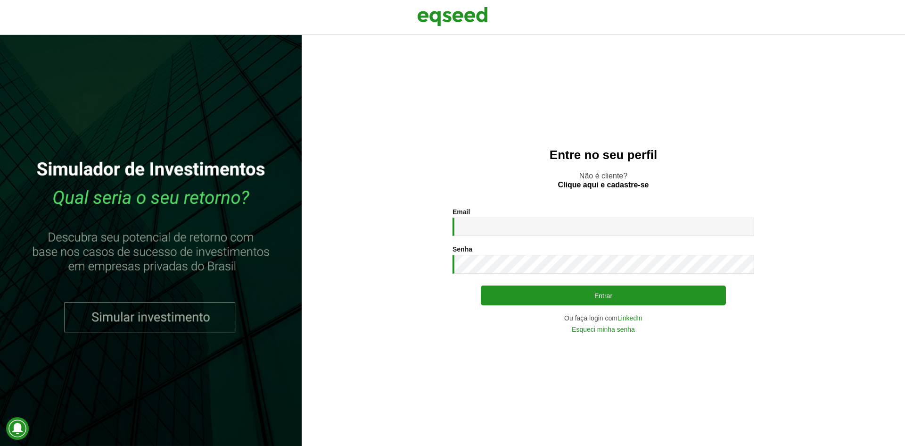  Describe the element at coordinates (604, 318) in the screenshot. I see `div: Ou faça login com` at that location.